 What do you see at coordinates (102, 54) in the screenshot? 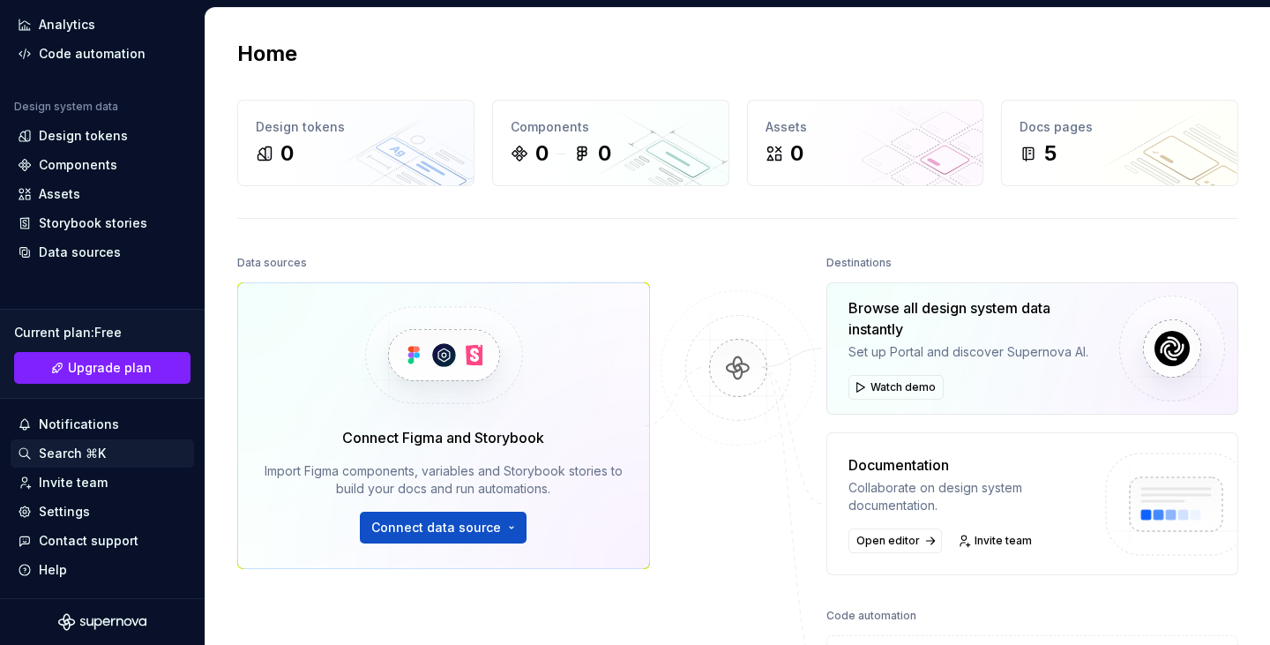
I see `a: Code automation` at bounding box center [102, 54].